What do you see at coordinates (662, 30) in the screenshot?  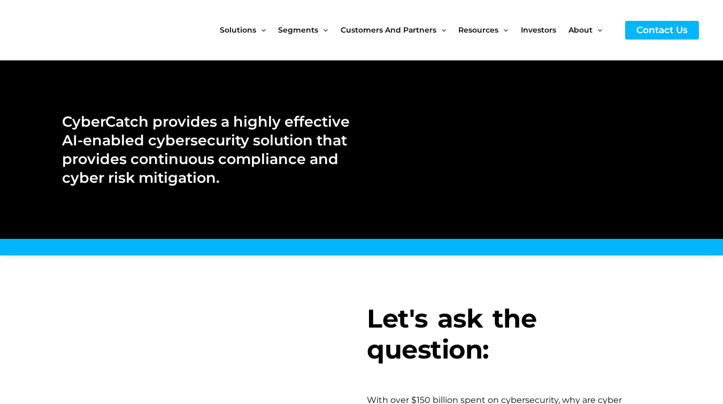 I see `a: Contact Us` at bounding box center [662, 30].